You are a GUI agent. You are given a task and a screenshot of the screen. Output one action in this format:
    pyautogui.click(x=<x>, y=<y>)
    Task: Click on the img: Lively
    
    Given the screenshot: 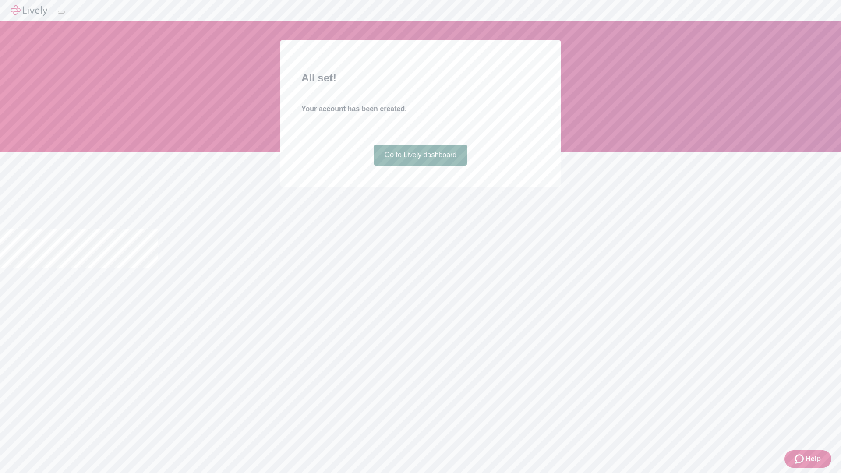 What is the action you would take?
    pyautogui.click(x=29, y=11)
    